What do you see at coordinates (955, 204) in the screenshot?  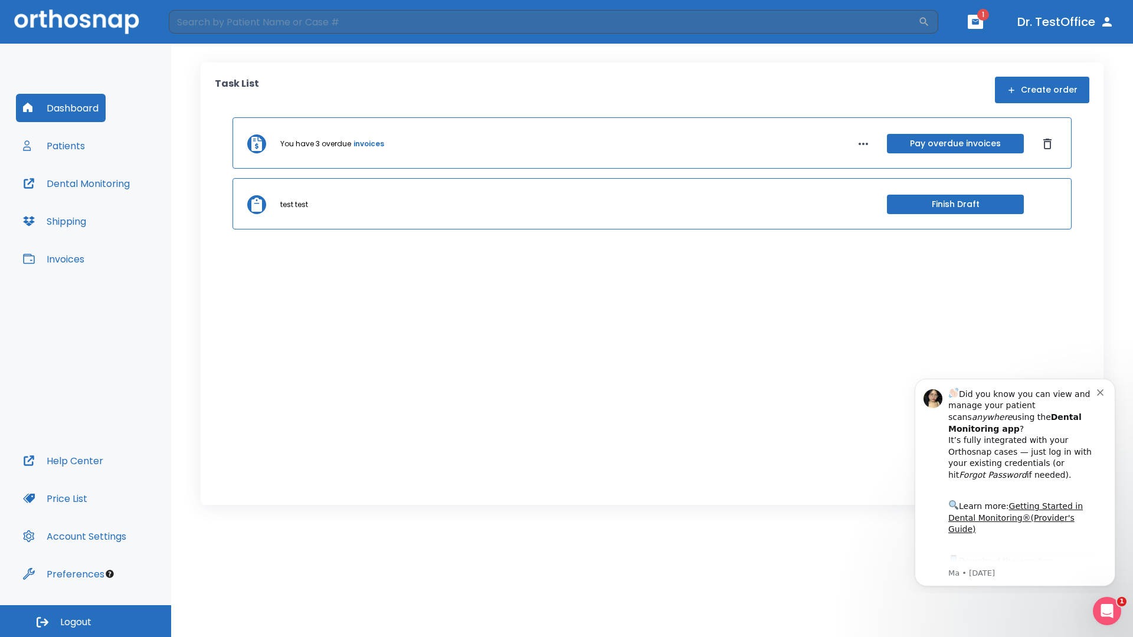 I see `button: Finish Draft` at bounding box center [955, 204].